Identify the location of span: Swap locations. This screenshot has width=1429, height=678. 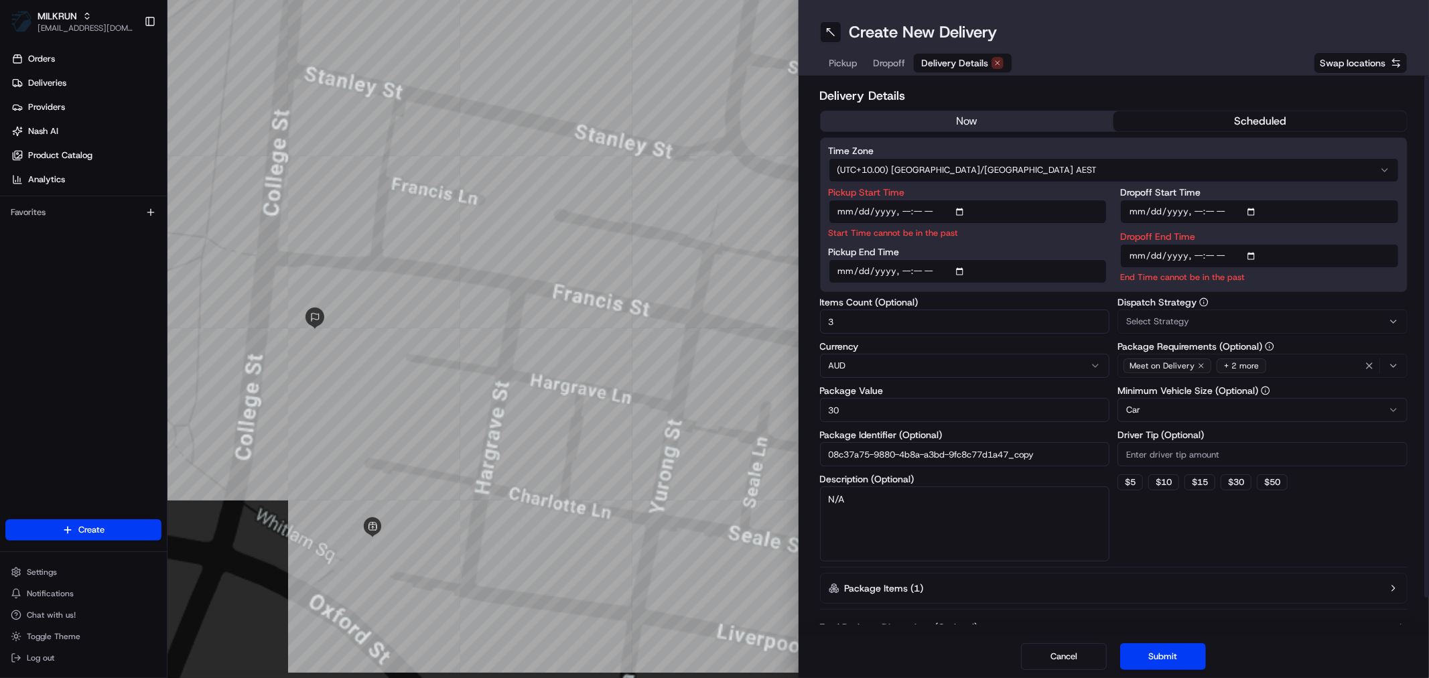
(1352, 63).